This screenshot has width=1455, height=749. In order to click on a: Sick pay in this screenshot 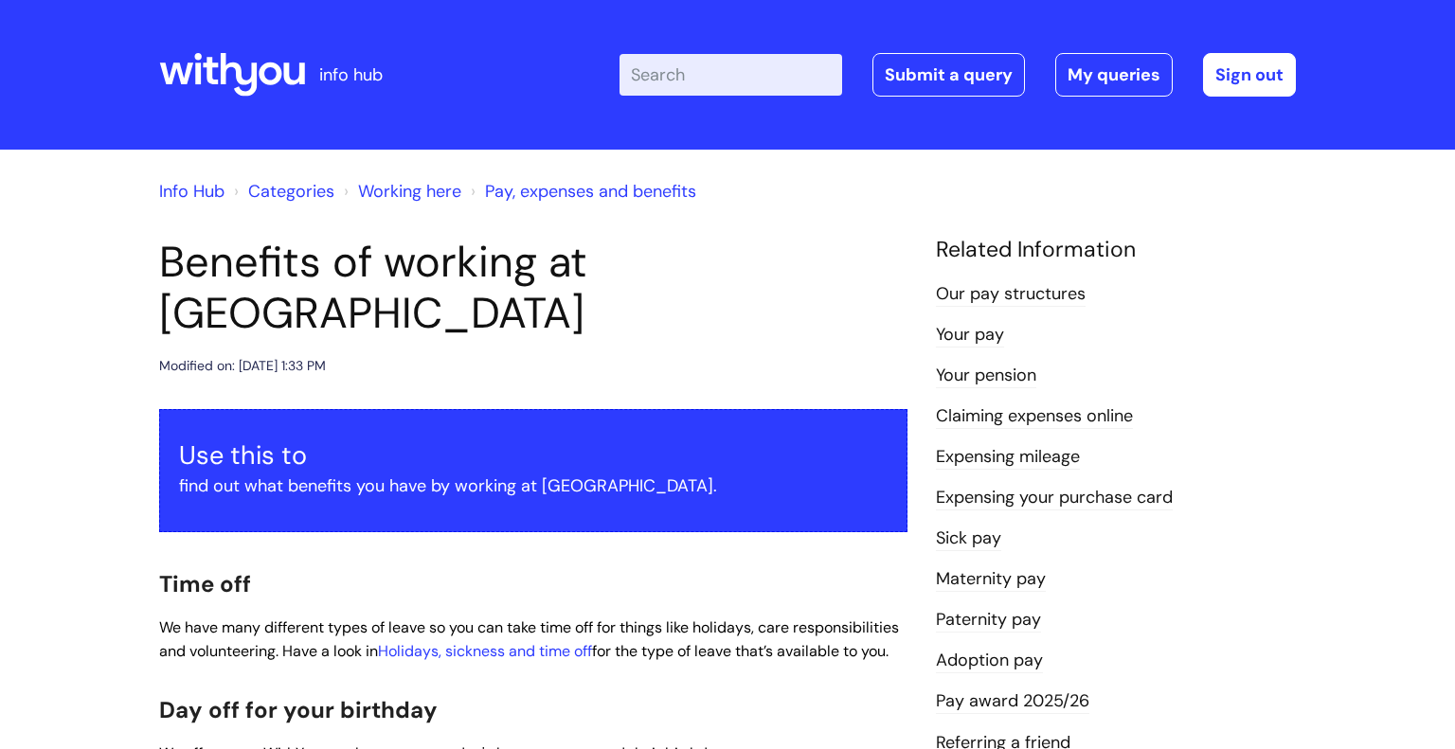, I will do `click(968, 539)`.